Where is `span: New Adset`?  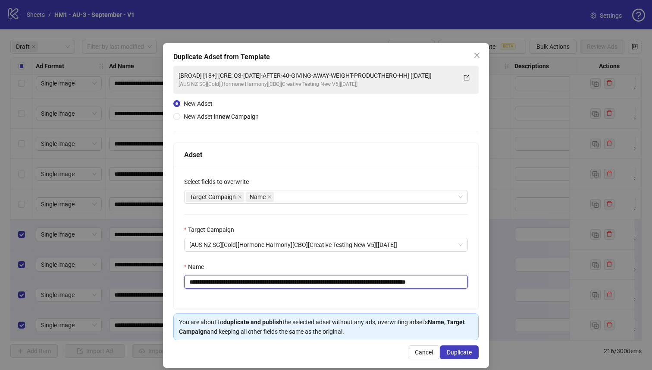 span: New Adset is located at coordinates (198, 104).